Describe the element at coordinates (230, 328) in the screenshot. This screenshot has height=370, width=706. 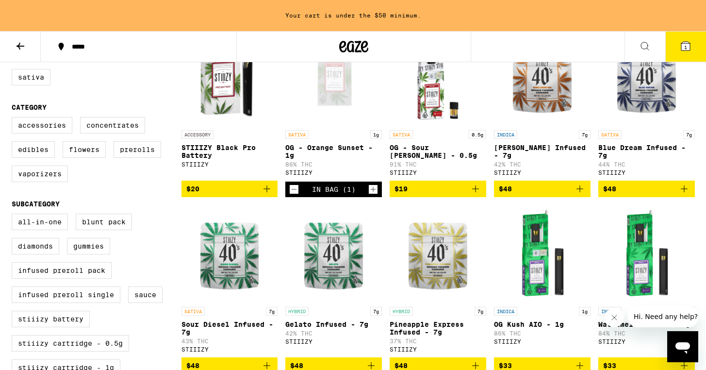
I see `p: Sour Diesel Infused - 7g` at that location.